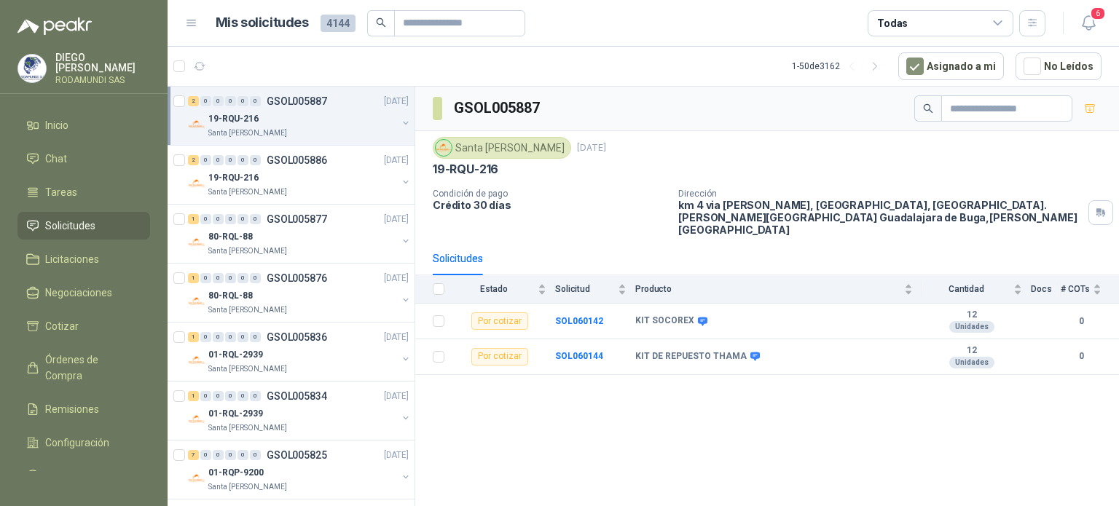  I want to click on div: Todas, so click(893, 23).